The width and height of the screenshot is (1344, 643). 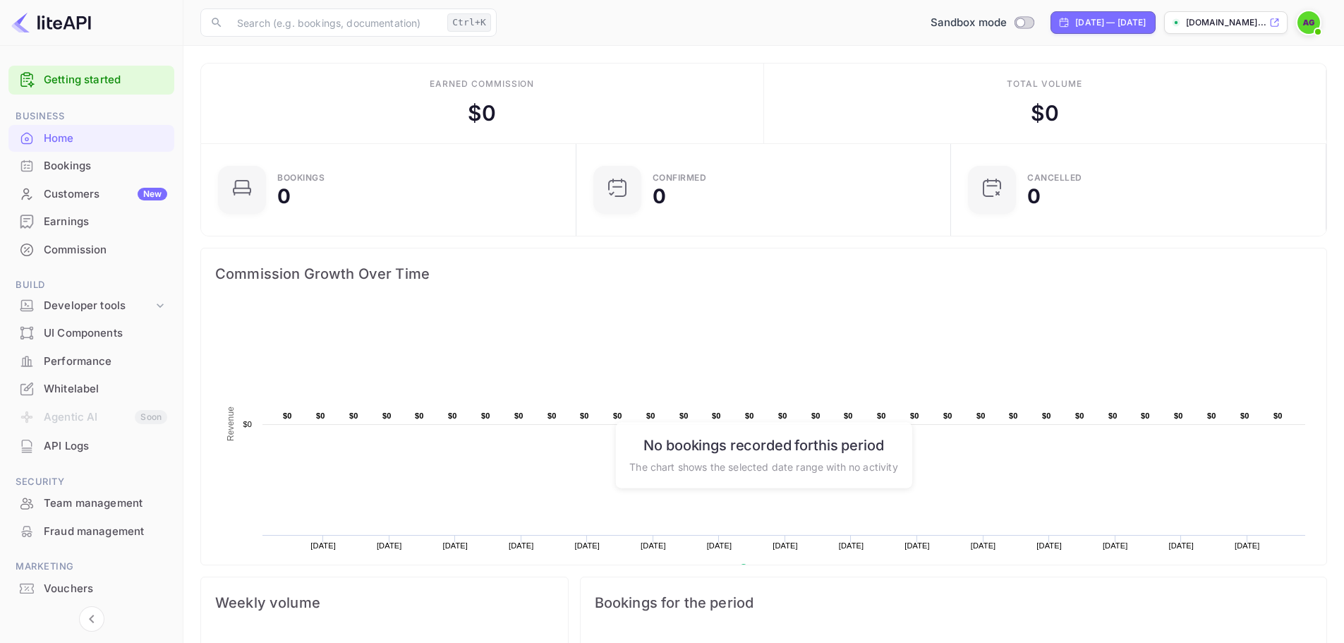 I want to click on a: CustomersNew, so click(x=91, y=193).